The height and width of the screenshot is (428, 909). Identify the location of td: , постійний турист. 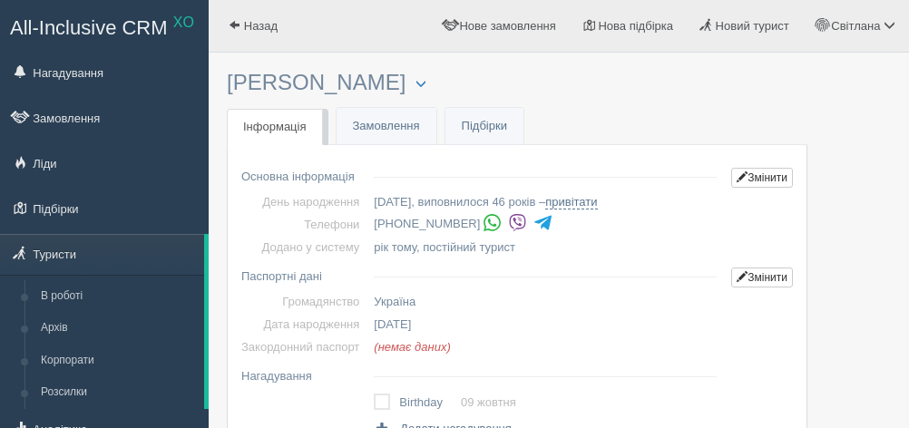
(545, 247).